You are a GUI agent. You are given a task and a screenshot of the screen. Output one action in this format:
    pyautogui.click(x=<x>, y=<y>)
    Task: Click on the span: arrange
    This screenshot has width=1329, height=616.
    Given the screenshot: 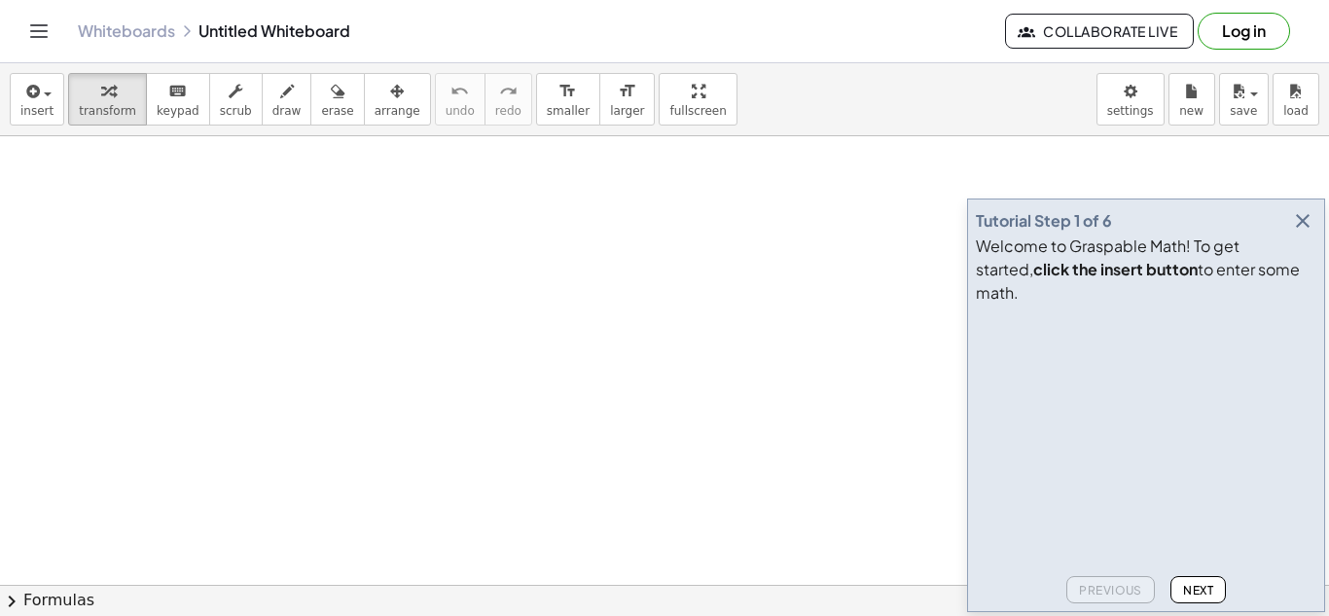 What is the action you would take?
    pyautogui.click(x=397, y=111)
    